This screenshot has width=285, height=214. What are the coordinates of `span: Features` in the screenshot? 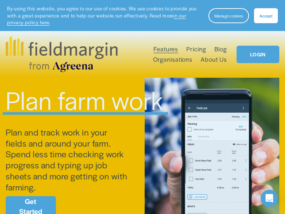 It's located at (166, 49).